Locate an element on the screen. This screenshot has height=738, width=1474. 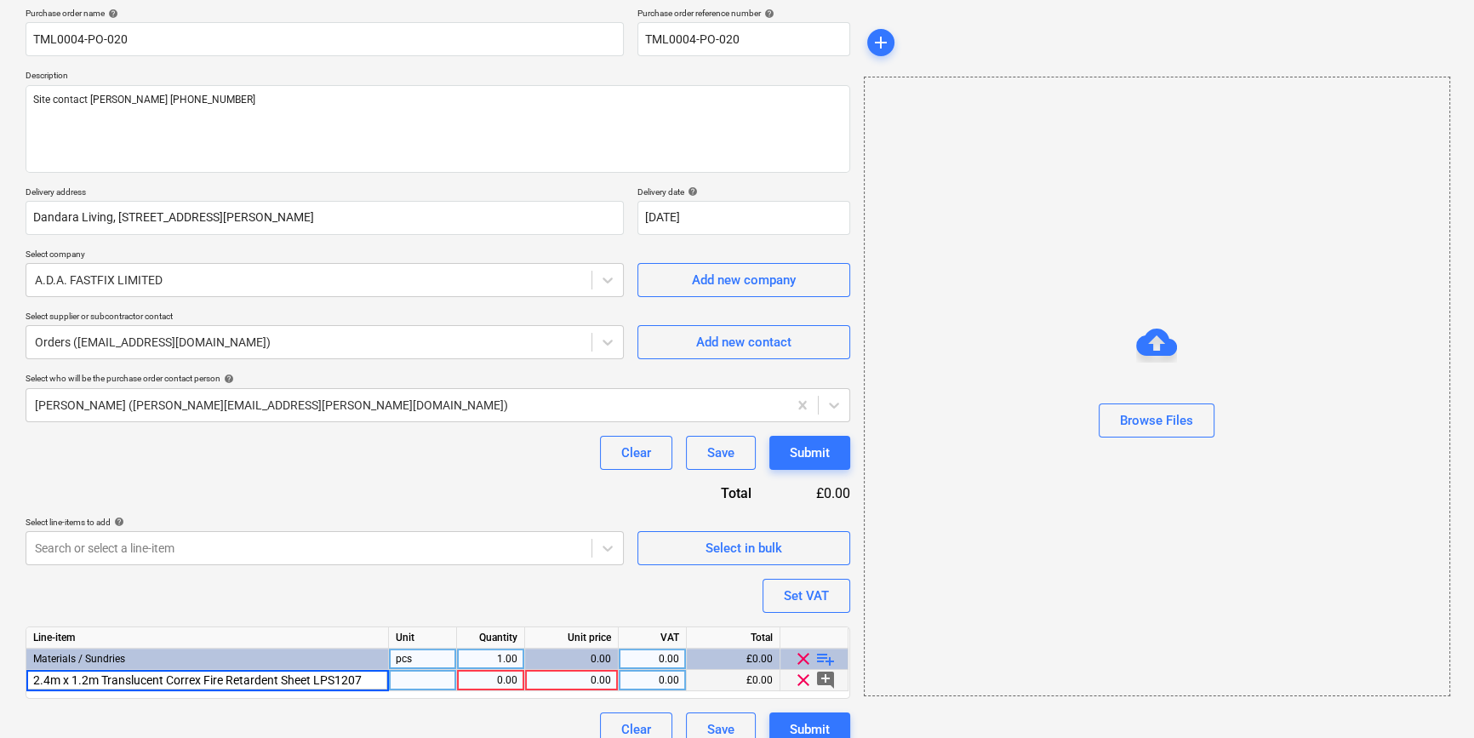
div: Chat Widget is located at coordinates (1431, 697).